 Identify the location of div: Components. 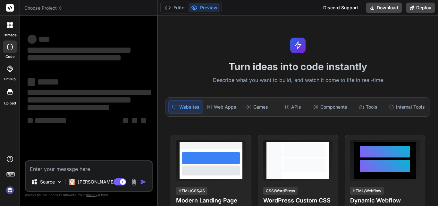
(331, 107).